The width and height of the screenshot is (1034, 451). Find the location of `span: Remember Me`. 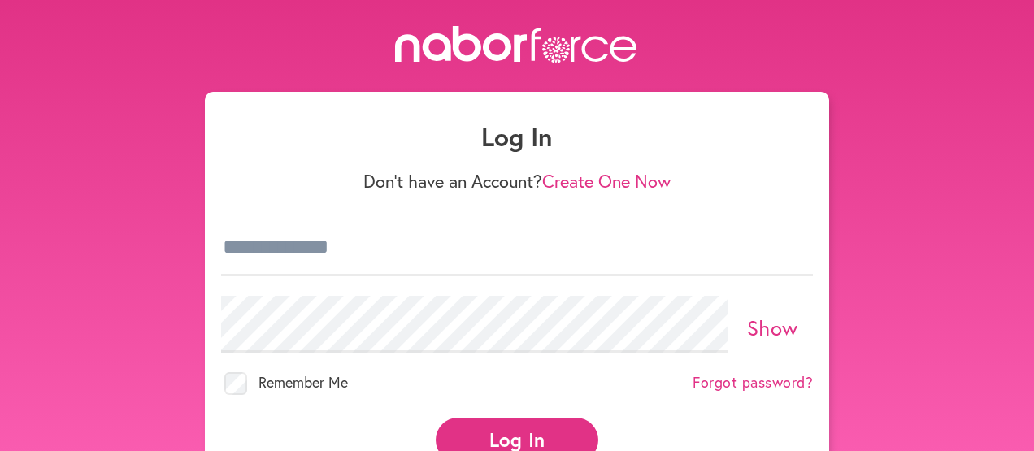

span: Remember Me is located at coordinates (303, 382).